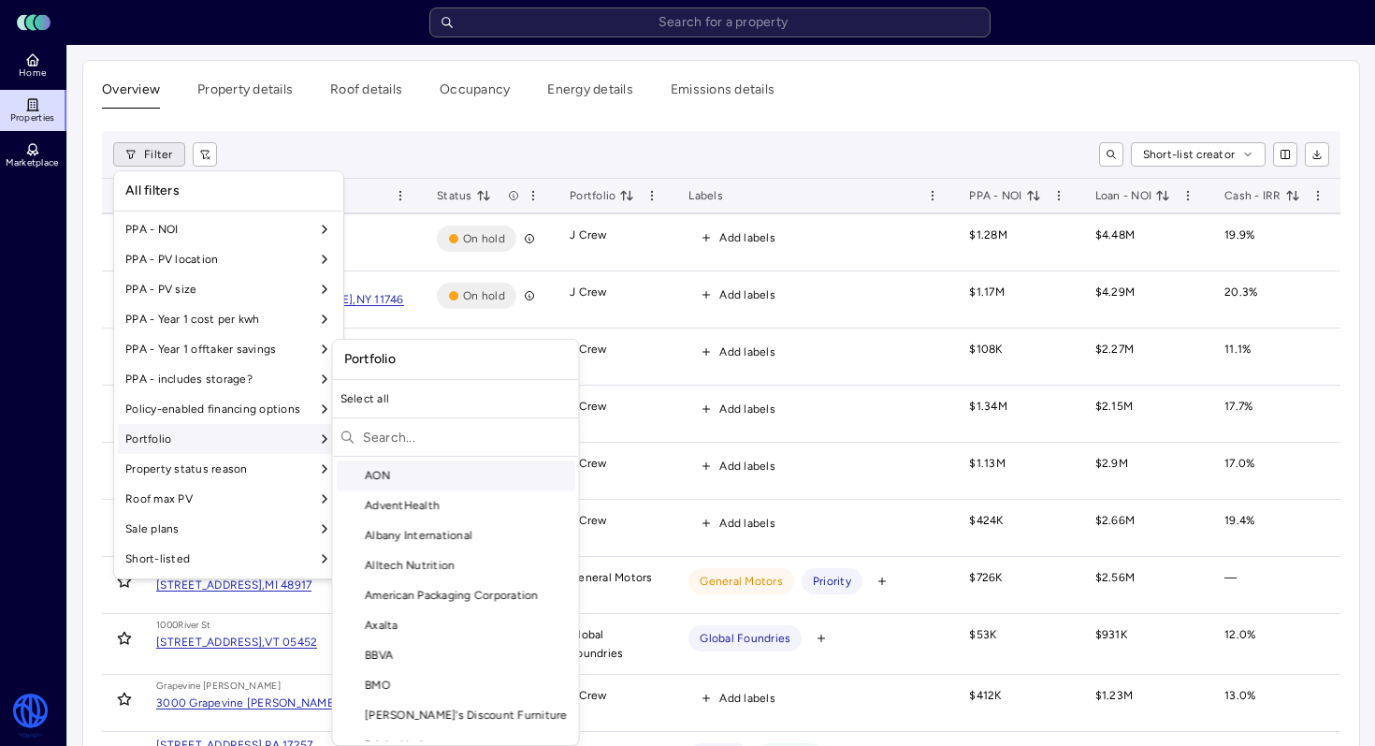  I want to click on div: Sale plans, so click(228, 529).